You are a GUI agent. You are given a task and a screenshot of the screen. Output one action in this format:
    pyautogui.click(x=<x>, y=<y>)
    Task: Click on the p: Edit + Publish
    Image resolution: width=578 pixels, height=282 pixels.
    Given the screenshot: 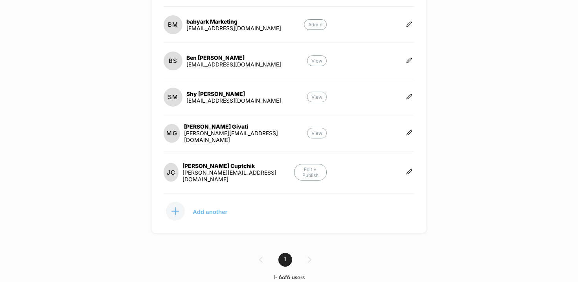 What is the action you would take?
    pyautogui.click(x=310, y=172)
    